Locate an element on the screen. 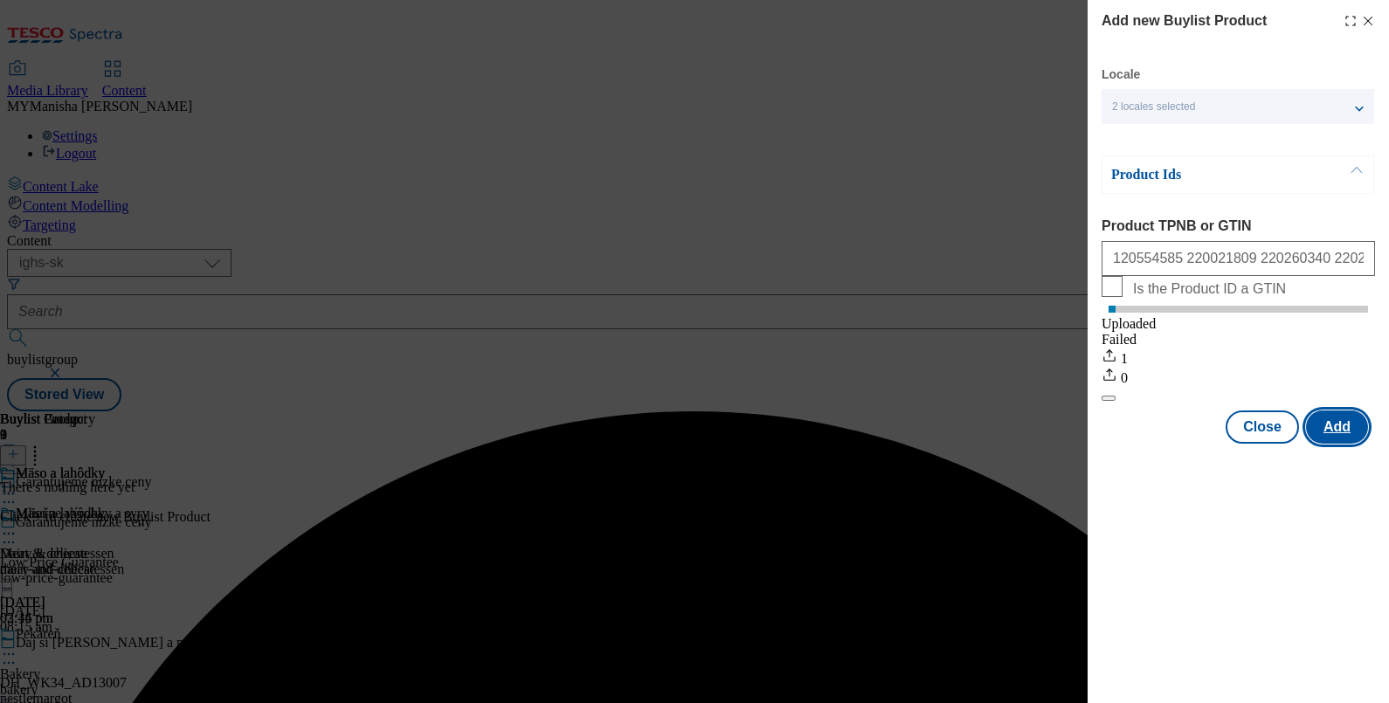 The image size is (1389, 703). label: Product TPNB or GTIN is located at coordinates (1238, 226).